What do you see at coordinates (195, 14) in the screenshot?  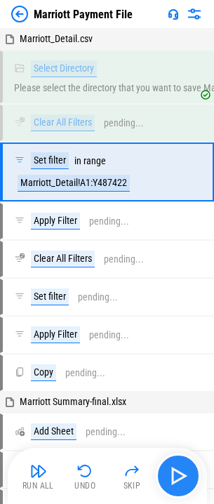 I see `img: Settings menu` at bounding box center [195, 14].